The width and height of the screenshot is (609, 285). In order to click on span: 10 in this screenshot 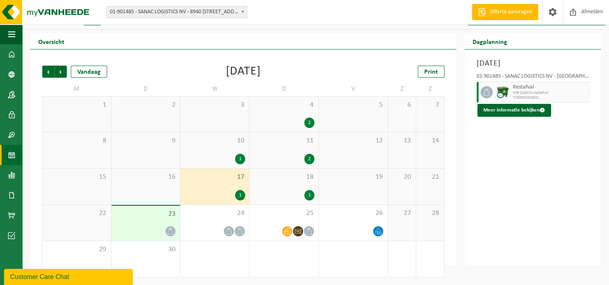, I will do `click(215, 141)`.